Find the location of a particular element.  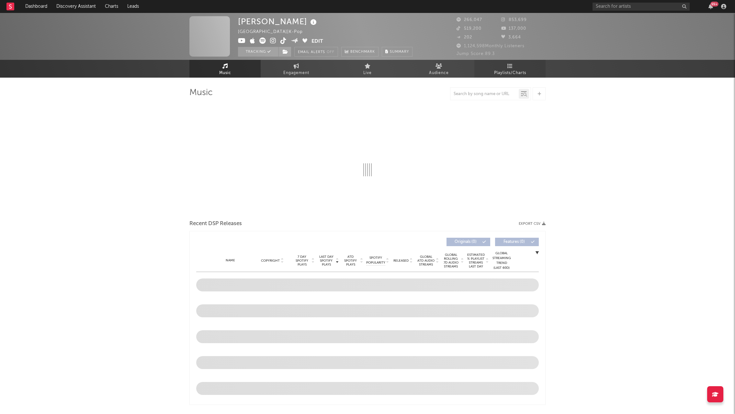

span: 7 Day Spotify Plays is located at coordinates (302, 261).